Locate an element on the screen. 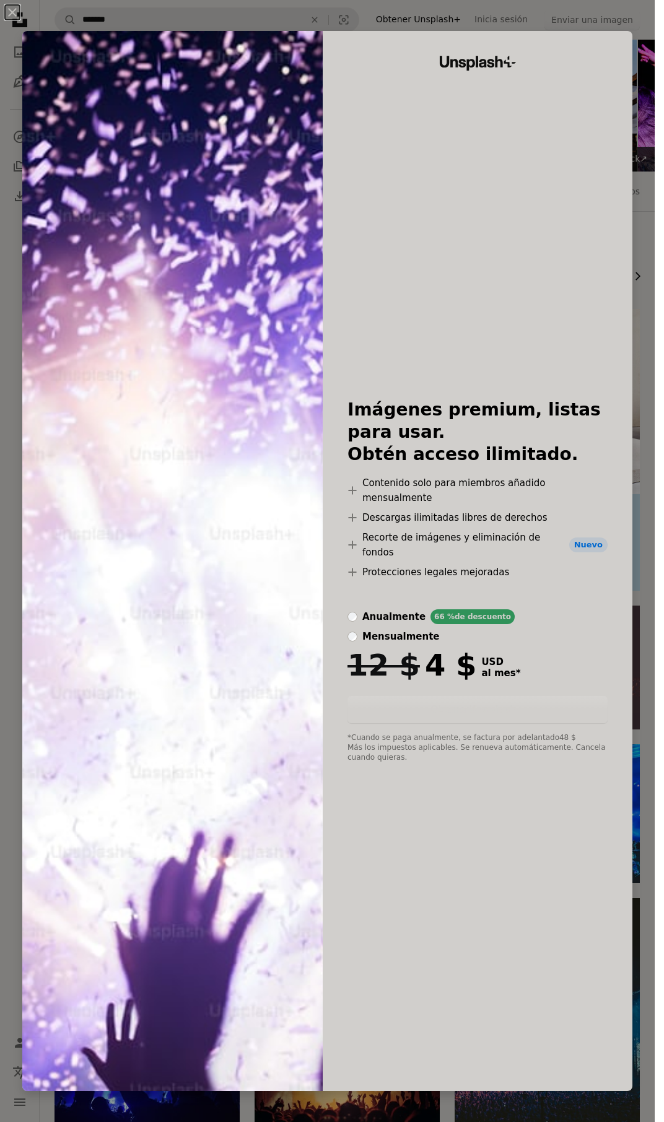 This screenshot has height=1122, width=664. li: Protecciones legales mejoradas is located at coordinates (477, 572).